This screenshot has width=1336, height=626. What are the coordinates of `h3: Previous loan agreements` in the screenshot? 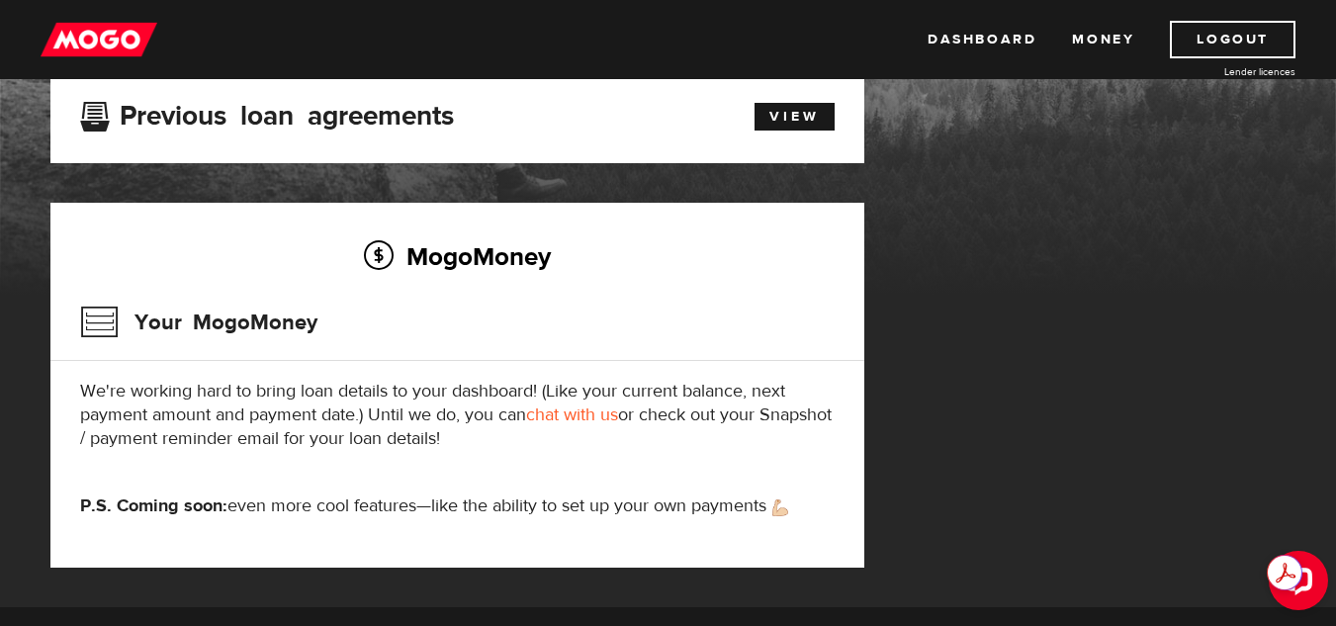 It's located at (267, 113).